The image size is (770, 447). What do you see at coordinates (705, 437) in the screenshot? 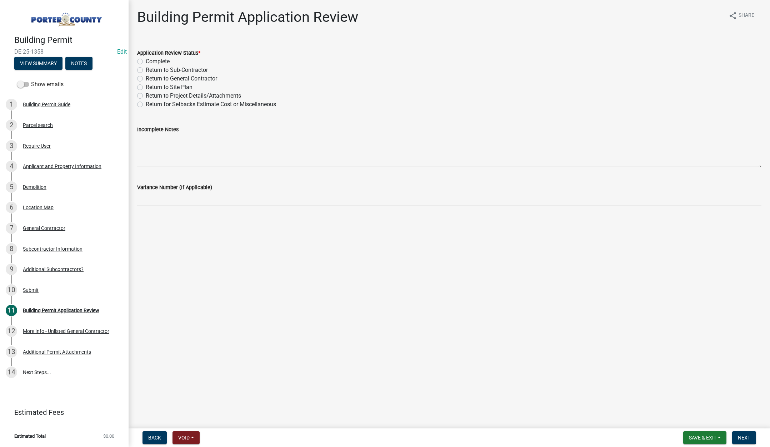
I see `button: Save & Exit` at bounding box center [705, 437].